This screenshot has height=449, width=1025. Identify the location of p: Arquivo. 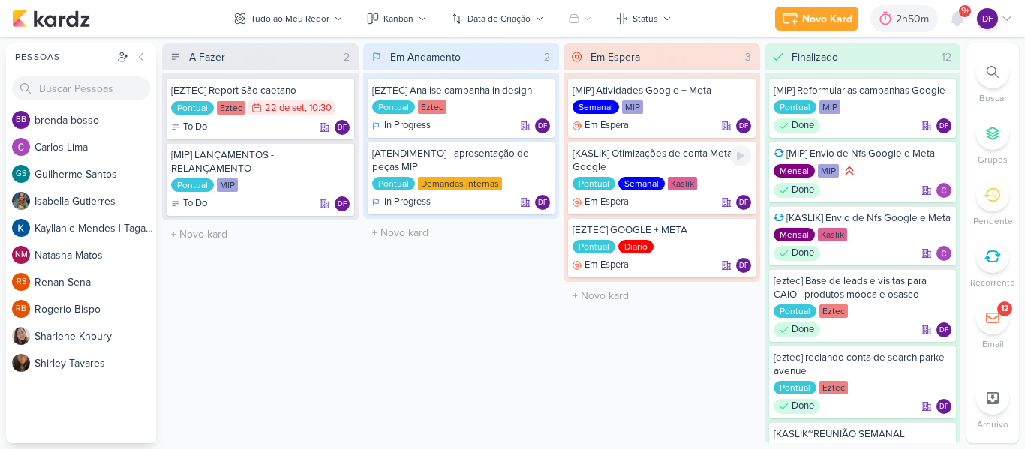
(993, 425).